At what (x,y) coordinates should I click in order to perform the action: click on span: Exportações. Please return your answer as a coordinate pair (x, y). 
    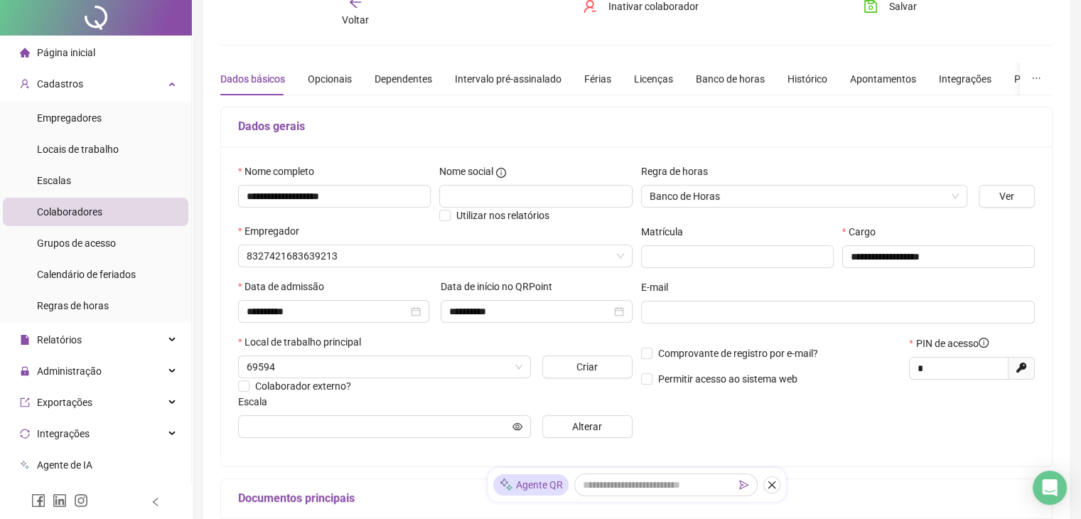
    Looking at the image, I should click on (65, 402).